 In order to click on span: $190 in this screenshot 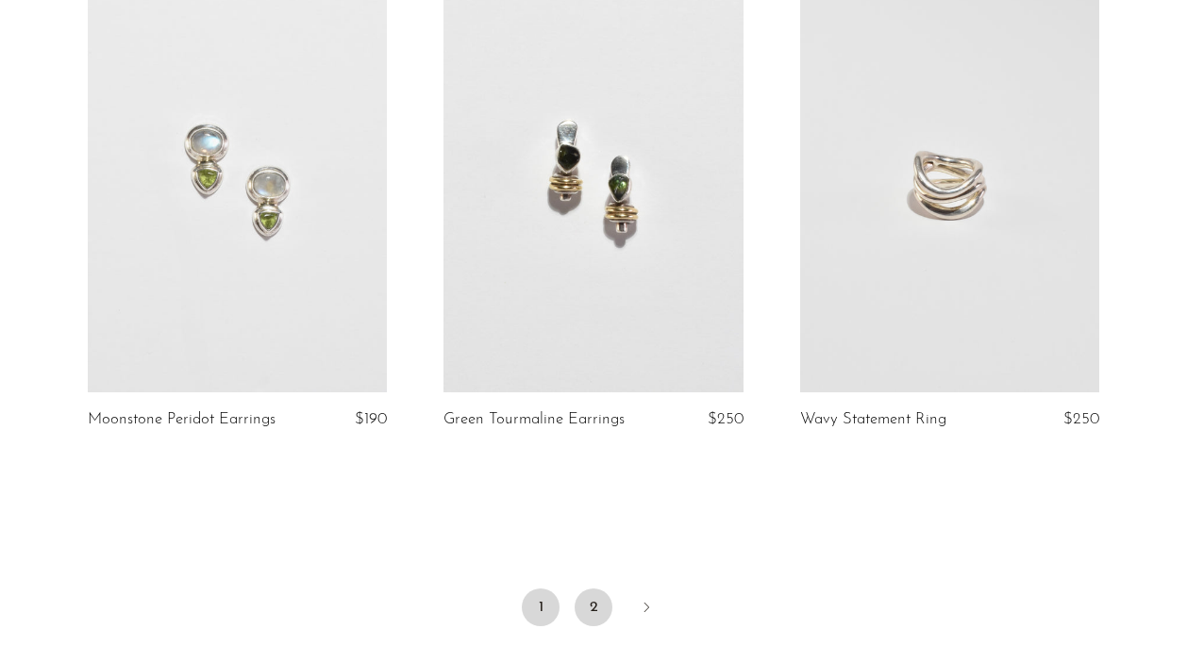, I will do `click(371, 419)`.